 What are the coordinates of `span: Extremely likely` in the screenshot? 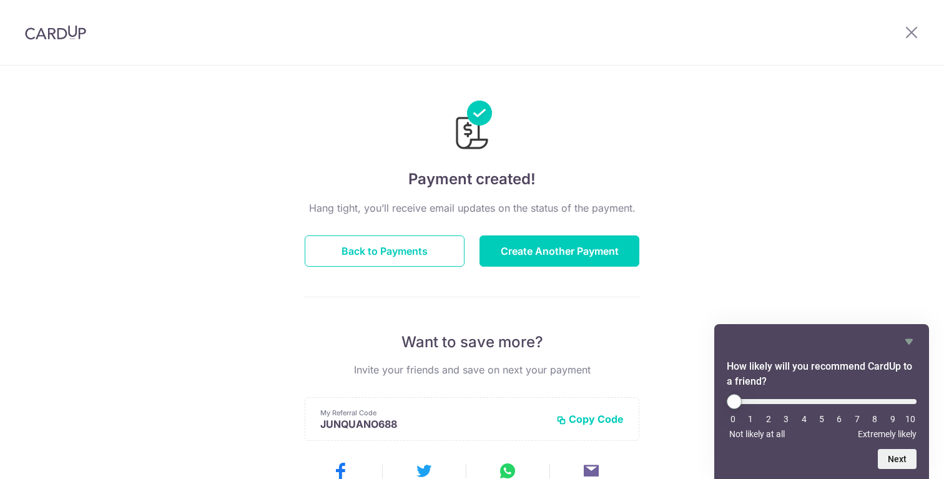 It's located at (887, 434).